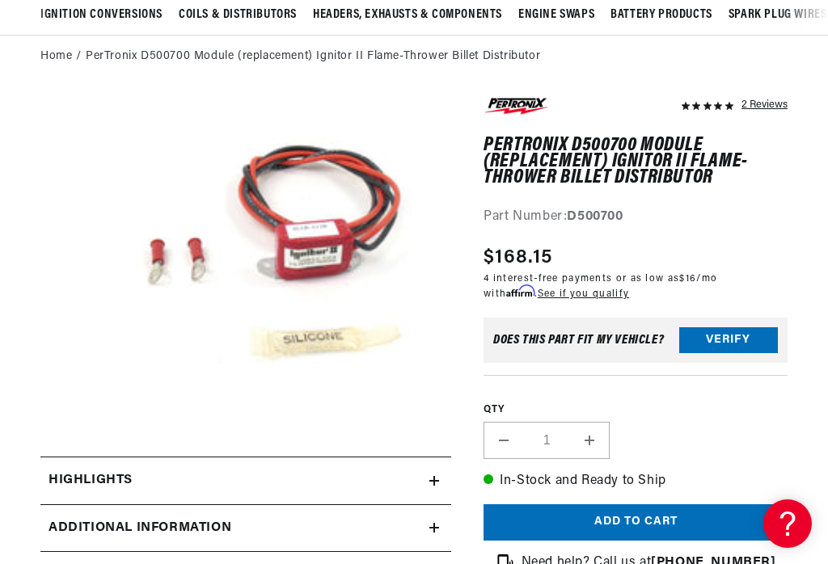 Image resolution: width=828 pixels, height=564 pixels. Describe the element at coordinates (238, 15) in the screenshot. I see `span: Coils & Distributors` at that location.